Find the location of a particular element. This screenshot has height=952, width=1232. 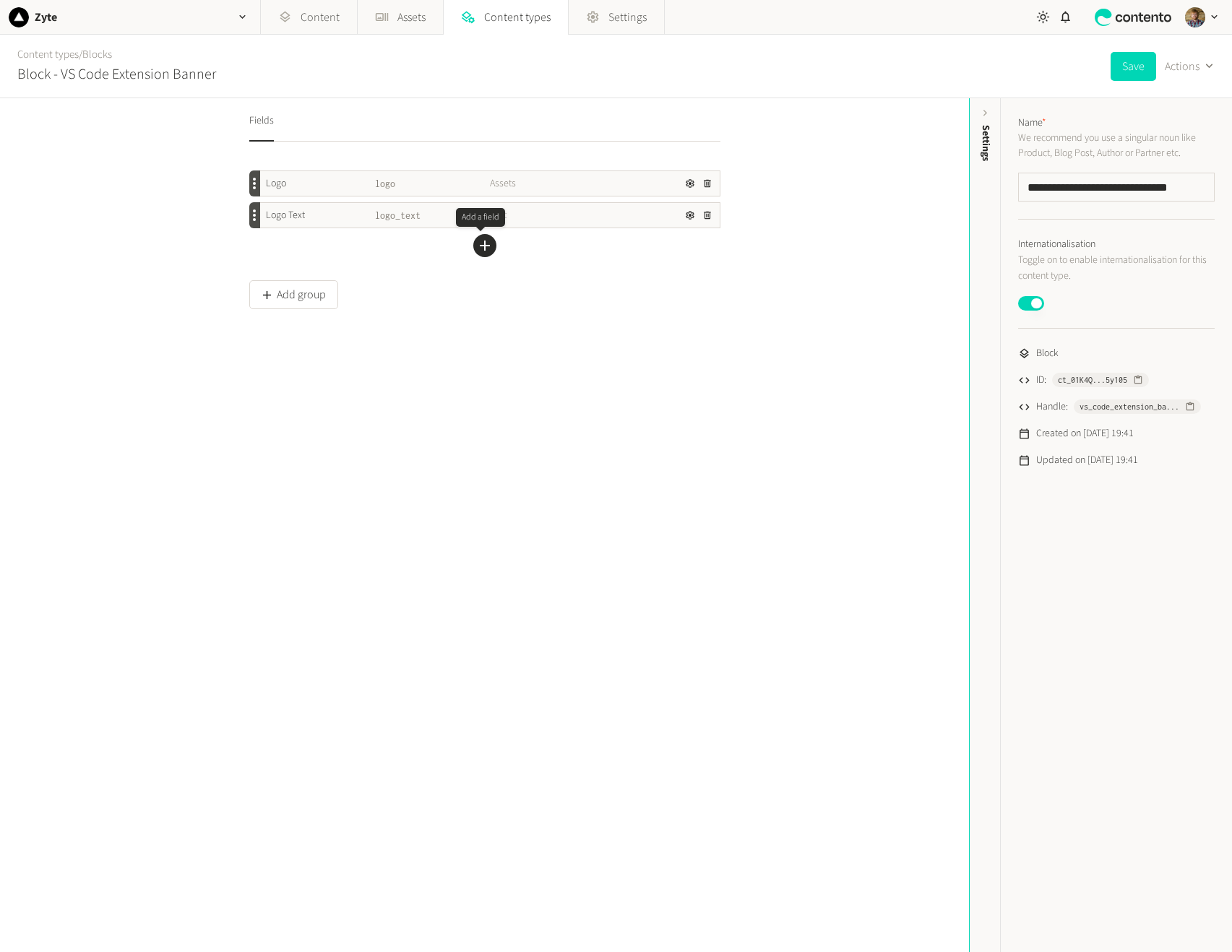

button: Add group is located at coordinates (293, 295).